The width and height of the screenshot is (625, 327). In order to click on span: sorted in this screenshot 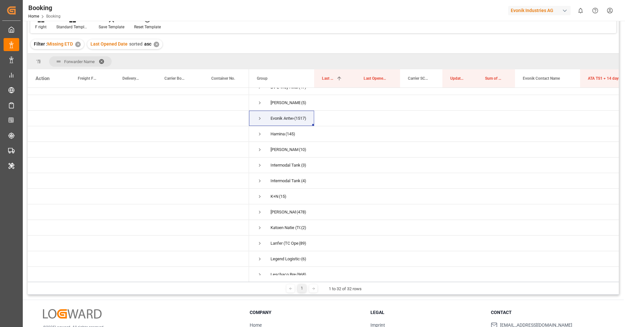, I will do `click(136, 44)`.